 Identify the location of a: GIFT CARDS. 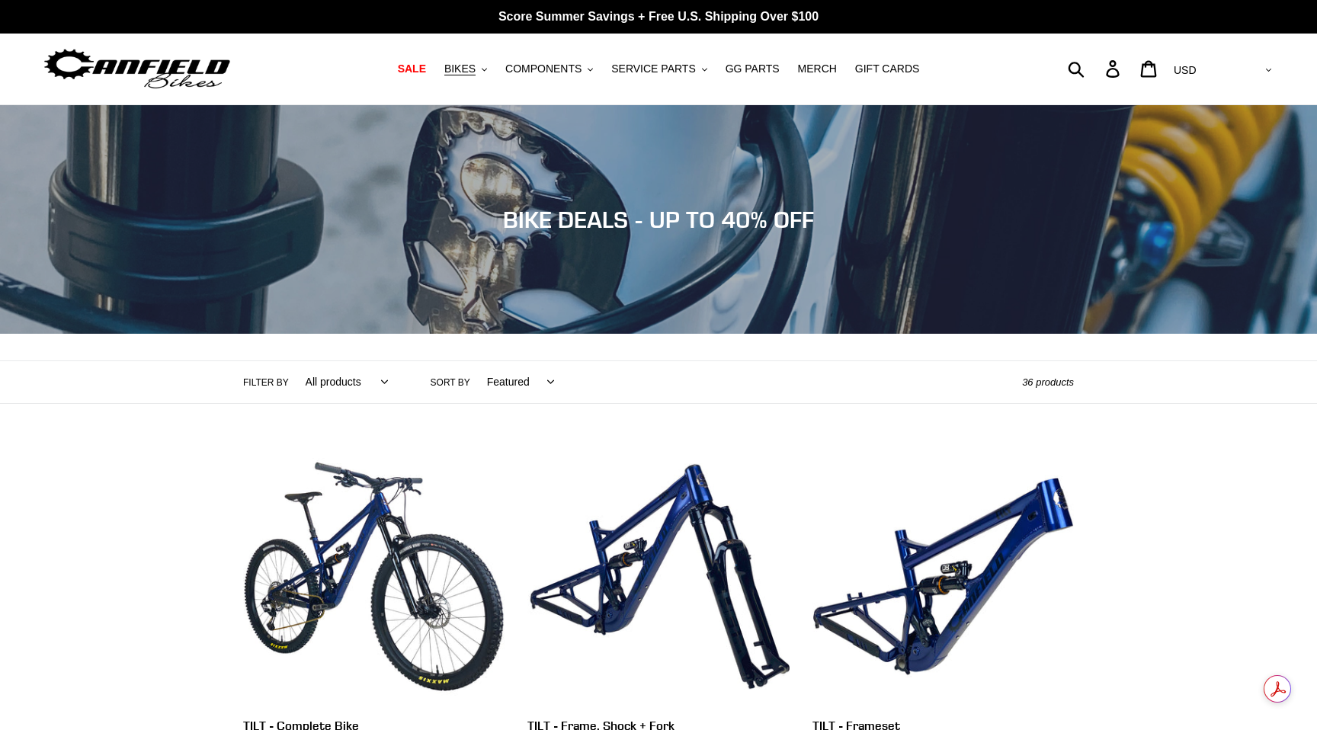
(887, 69).